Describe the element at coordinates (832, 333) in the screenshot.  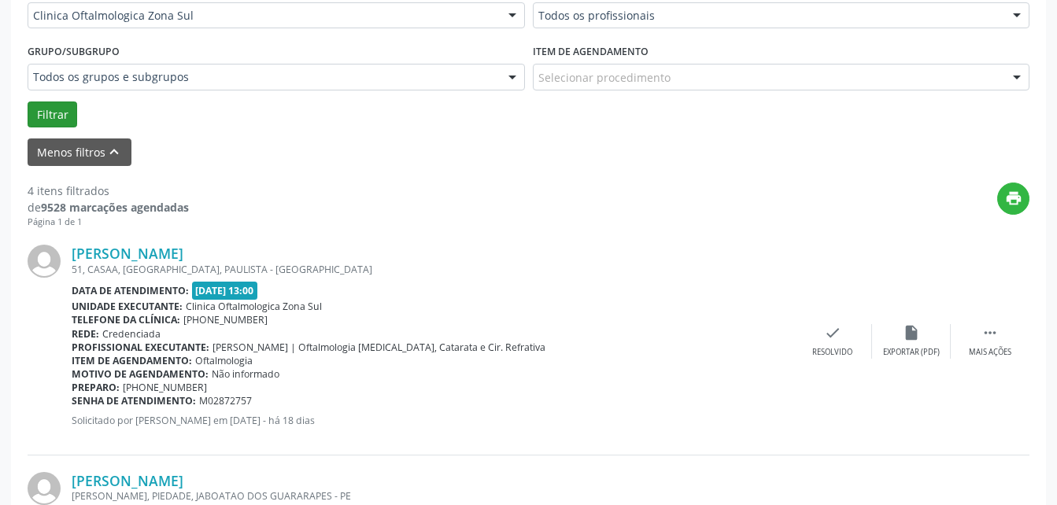
I see `i: check` at that location.